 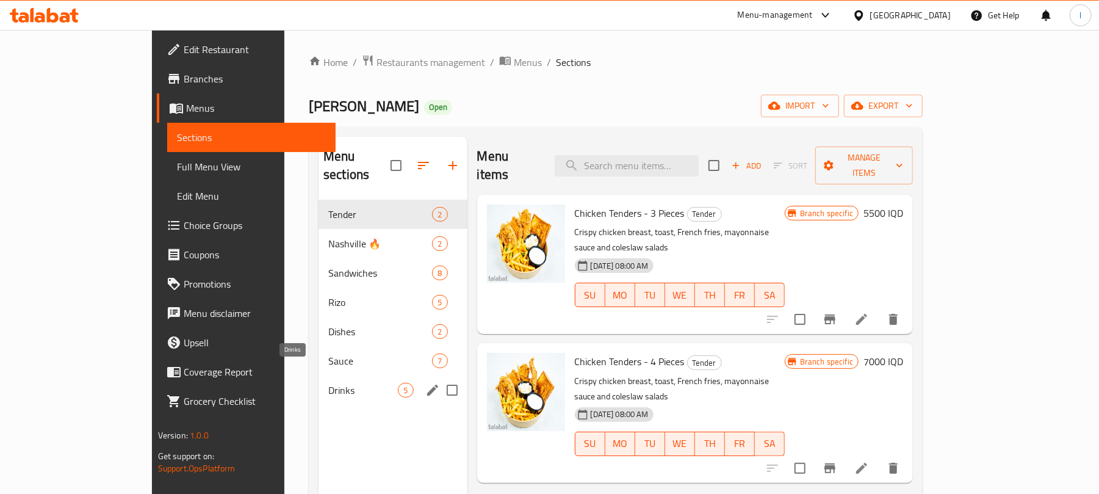 What do you see at coordinates (590, 443) in the screenshot?
I see `button: SU` at bounding box center [590, 443].